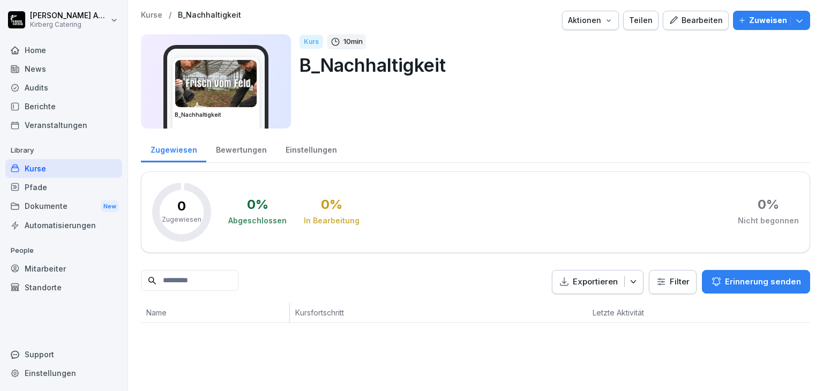 The height and width of the screenshot is (391, 823). I want to click on p: Exportieren, so click(595, 282).